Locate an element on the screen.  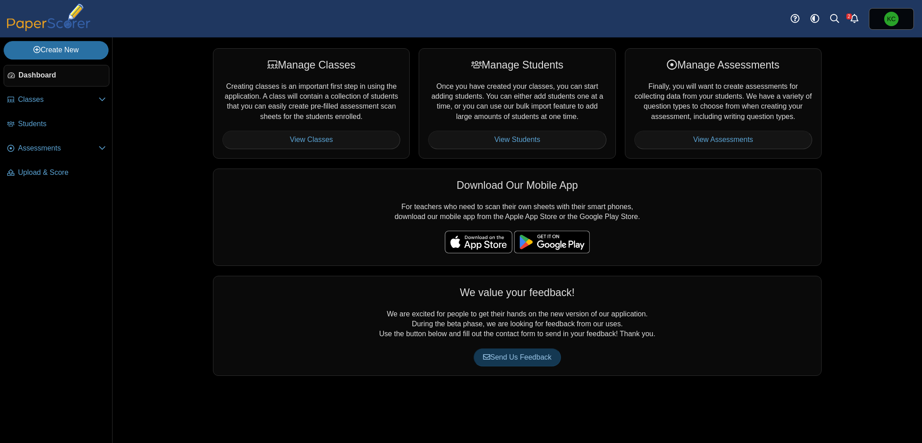
a: Alerts is located at coordinates (855, 19).